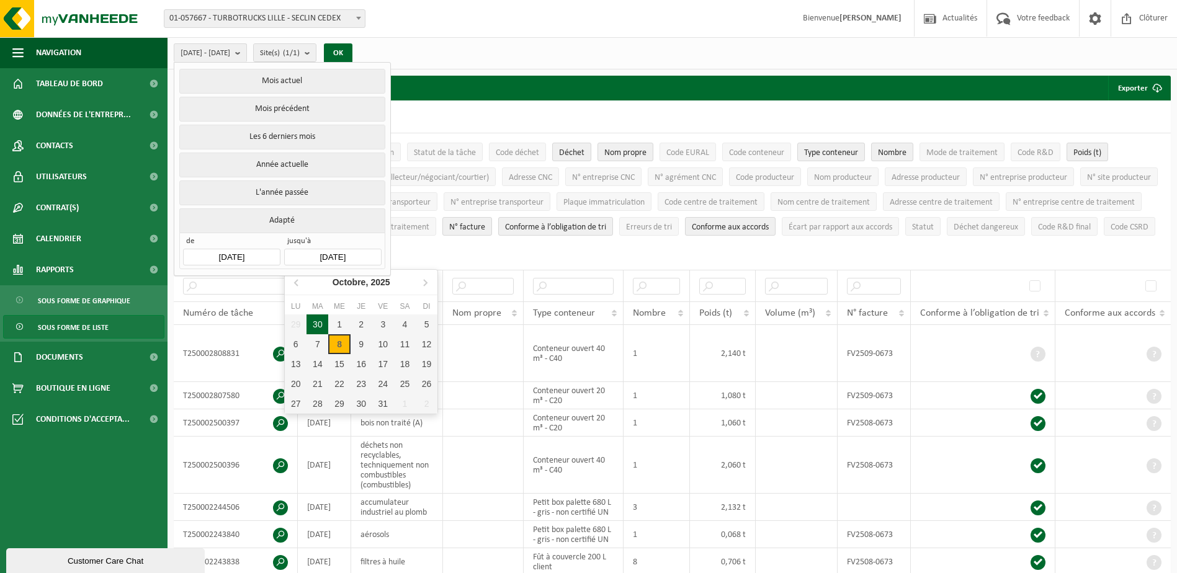 The image size is (1177, 573). Describe the element at coordinates (361, 344) in the screenshot. I see `div: 9` at that location.